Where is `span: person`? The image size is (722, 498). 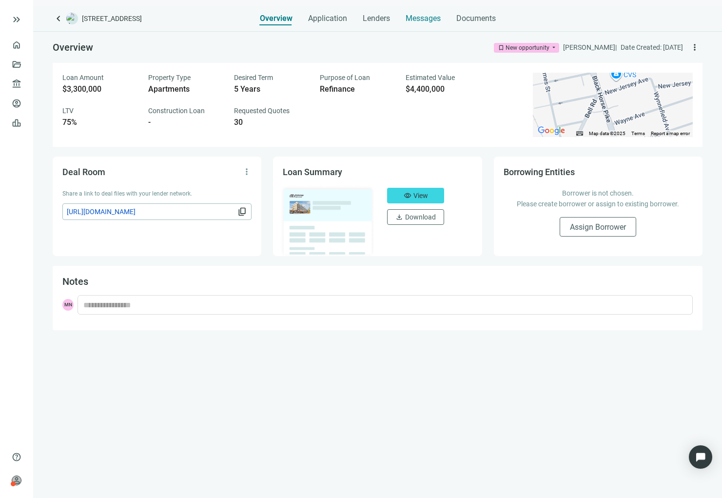 span: person is located at coordinates (17, 480).